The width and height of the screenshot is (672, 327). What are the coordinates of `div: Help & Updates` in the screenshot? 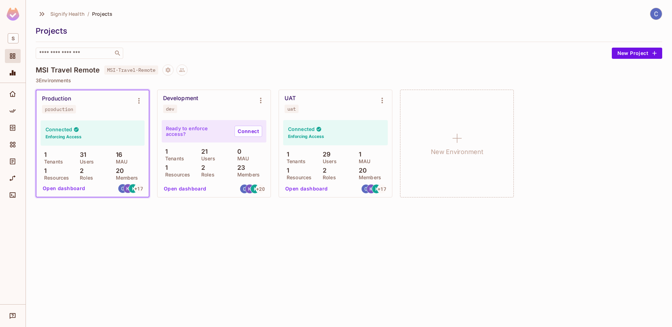 It's located at (13, 316).